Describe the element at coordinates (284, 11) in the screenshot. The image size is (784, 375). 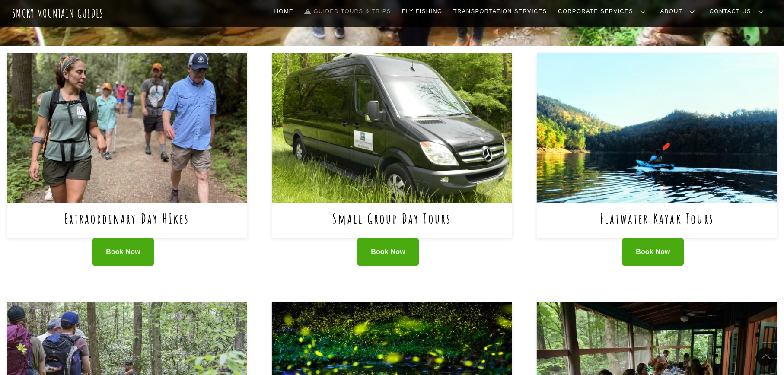
I see `a: Home` at that location.